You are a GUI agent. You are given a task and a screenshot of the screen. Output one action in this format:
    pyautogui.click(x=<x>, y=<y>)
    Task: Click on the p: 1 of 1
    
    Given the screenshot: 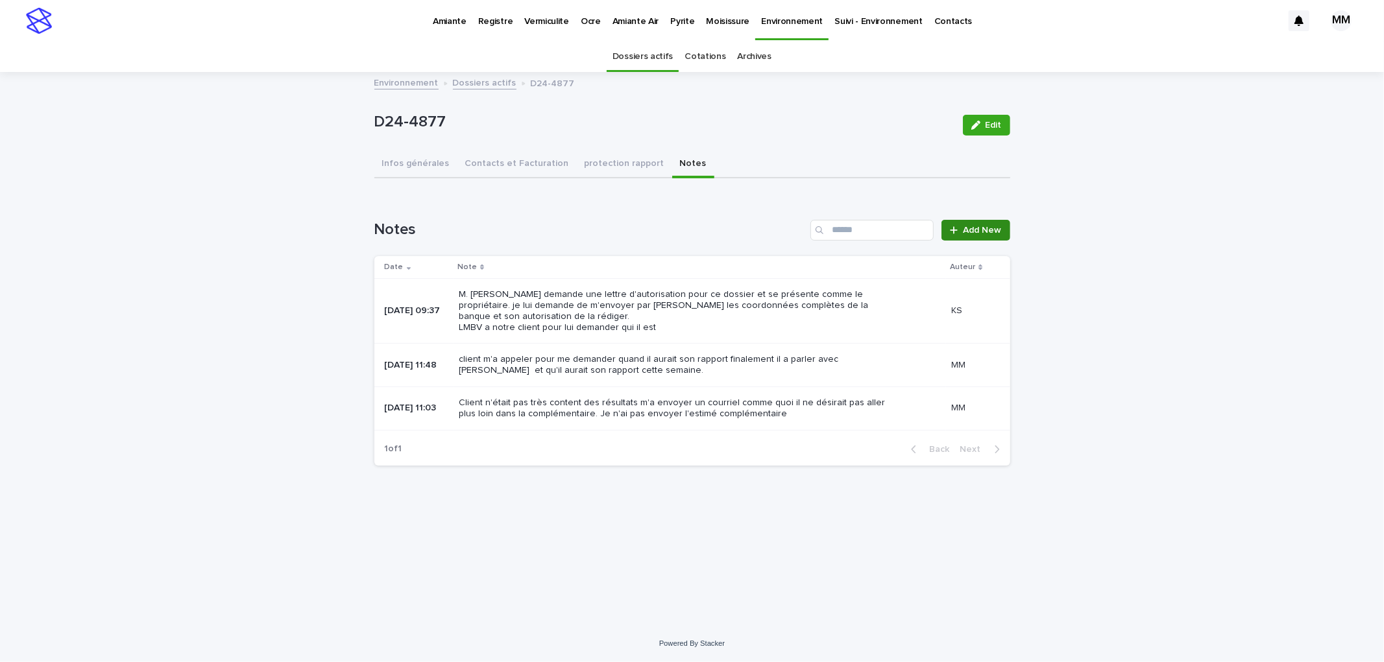 What is the action you would take?
    pyautogui.click(x=393, y=449)
    